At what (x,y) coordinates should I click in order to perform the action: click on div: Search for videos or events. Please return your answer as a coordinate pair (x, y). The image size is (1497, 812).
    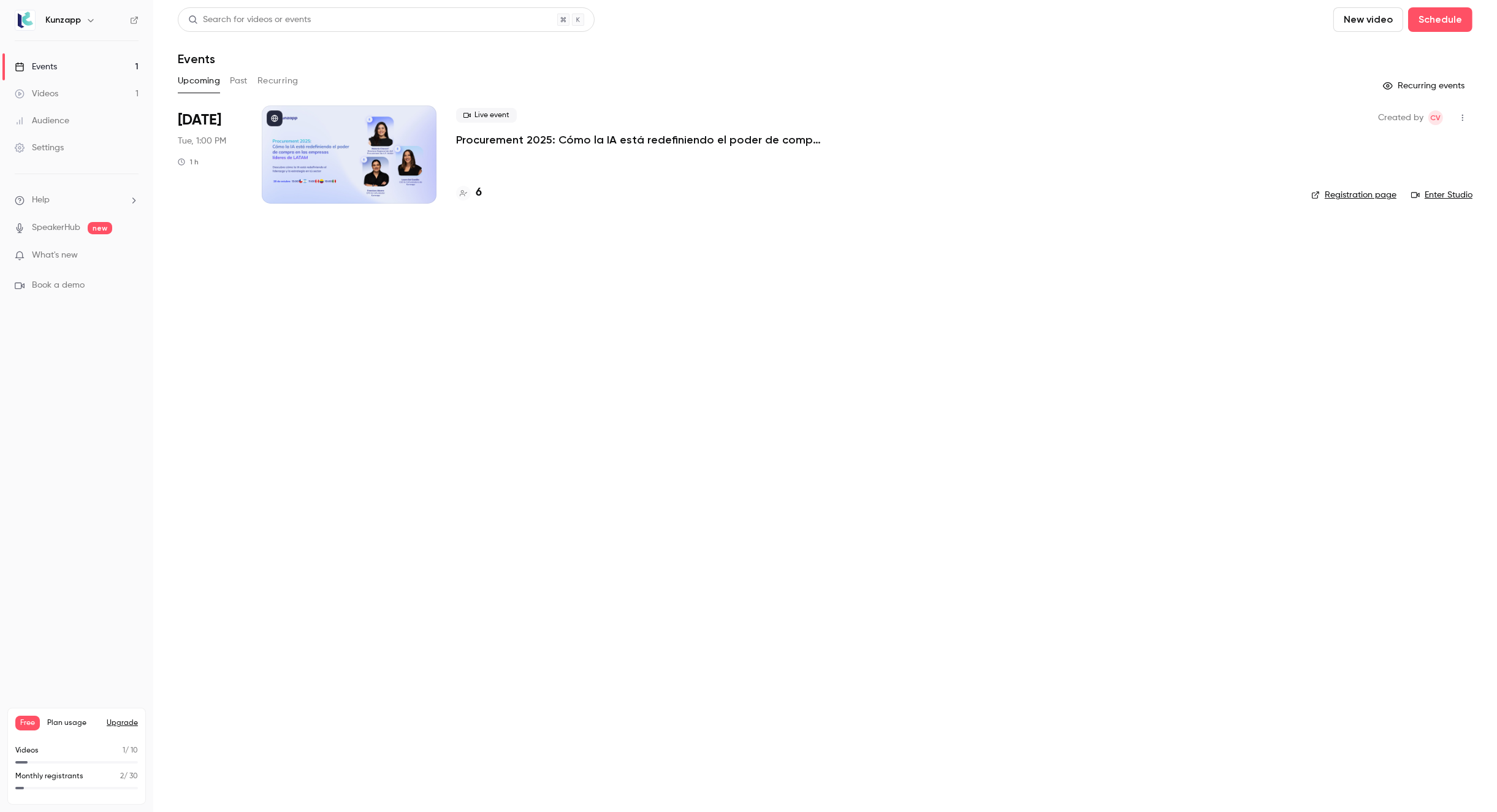
    Looking at the image, I should click on (250, 20).